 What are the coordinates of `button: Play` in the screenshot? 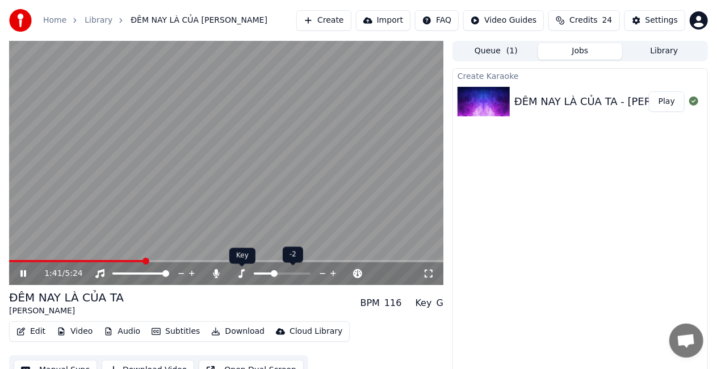 It's located at (667, 102).